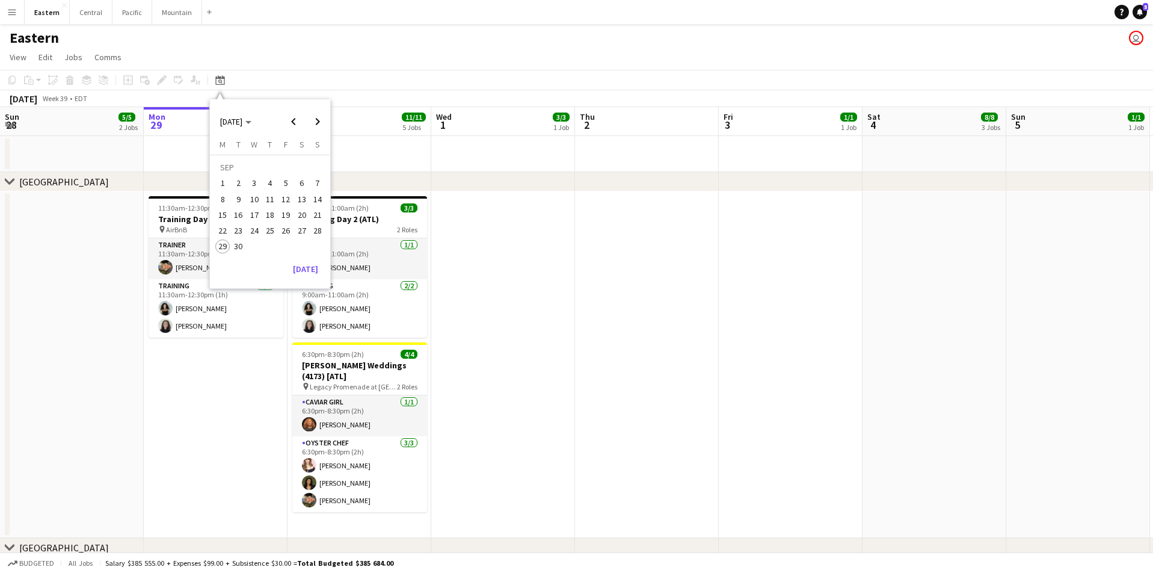 This screenshot has height=573, width=1153. What do you see at coordinates (236, 122) in the screenshot?
I see `button: Choose month and year` at bounding box center [236, 122].